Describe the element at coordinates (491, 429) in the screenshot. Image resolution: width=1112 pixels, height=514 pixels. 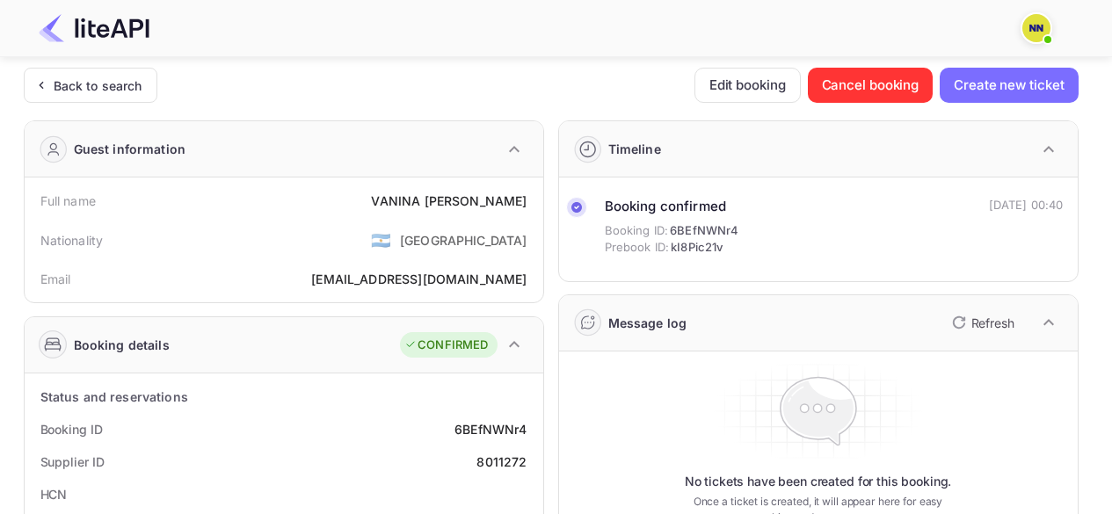
I see `div: 6BEfNWNr4` at that location.